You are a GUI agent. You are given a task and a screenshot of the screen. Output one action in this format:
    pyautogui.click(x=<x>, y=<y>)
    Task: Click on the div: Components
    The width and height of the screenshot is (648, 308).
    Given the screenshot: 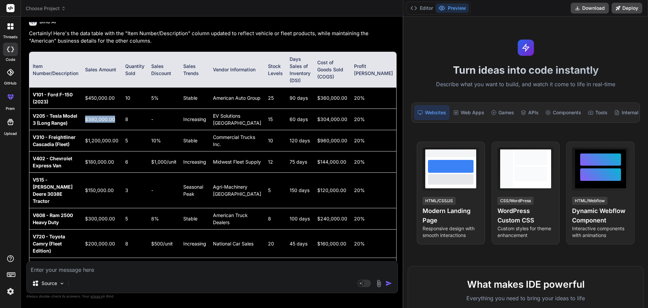 What is the action you would take?
    pyautogui.click(x=564, y=112)
    